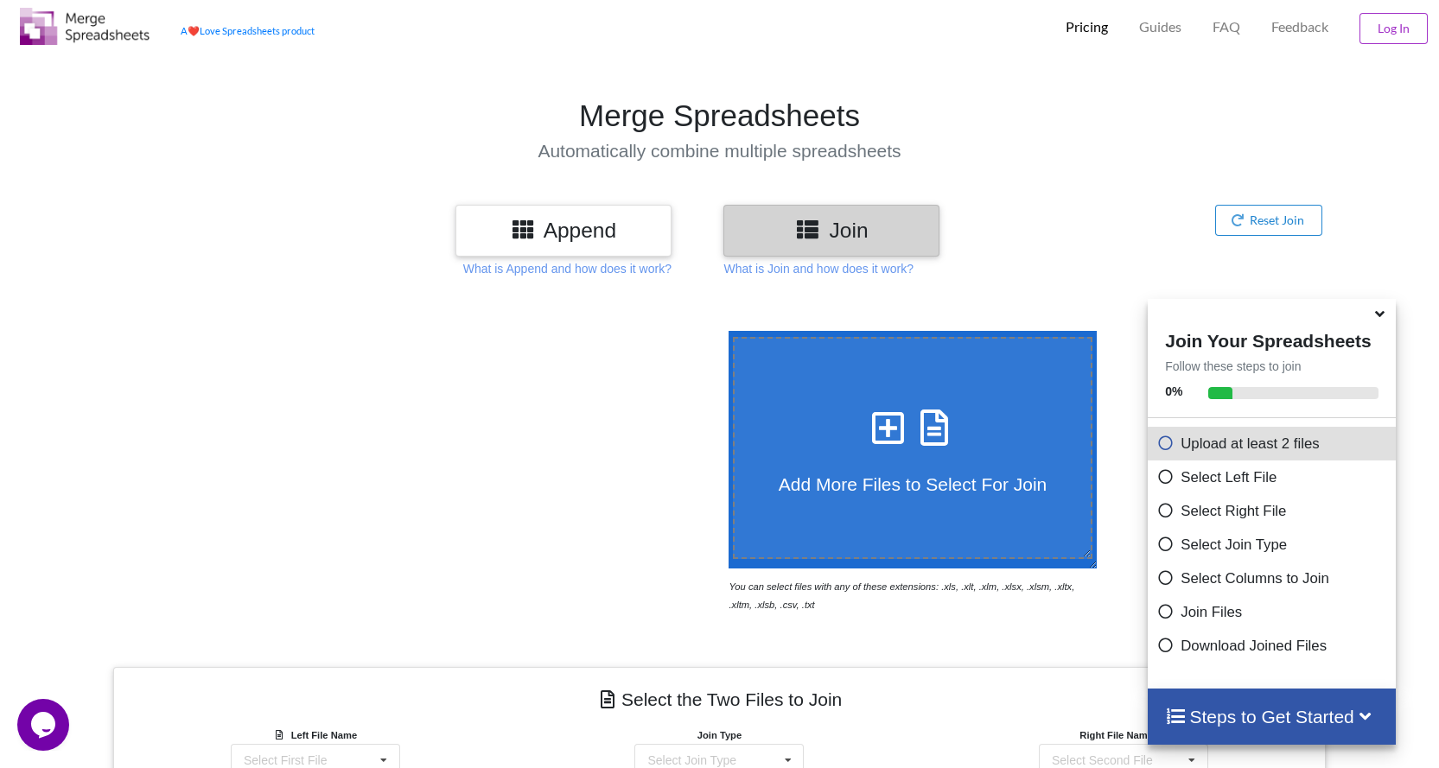  Describe the element at coordinates (1274, 645) in the screenshot. I see `p: Download Joined Files` at that location.